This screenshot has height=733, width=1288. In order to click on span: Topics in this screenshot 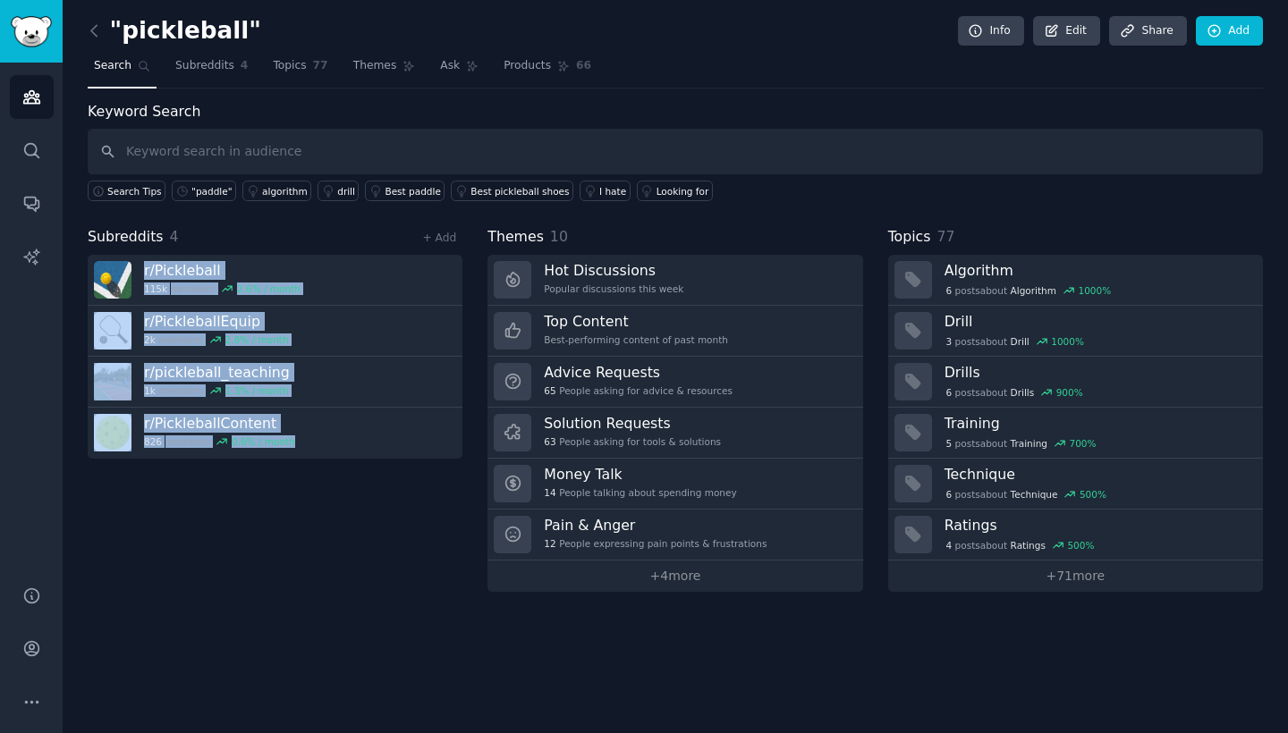, I will do `click(289, 66)`.